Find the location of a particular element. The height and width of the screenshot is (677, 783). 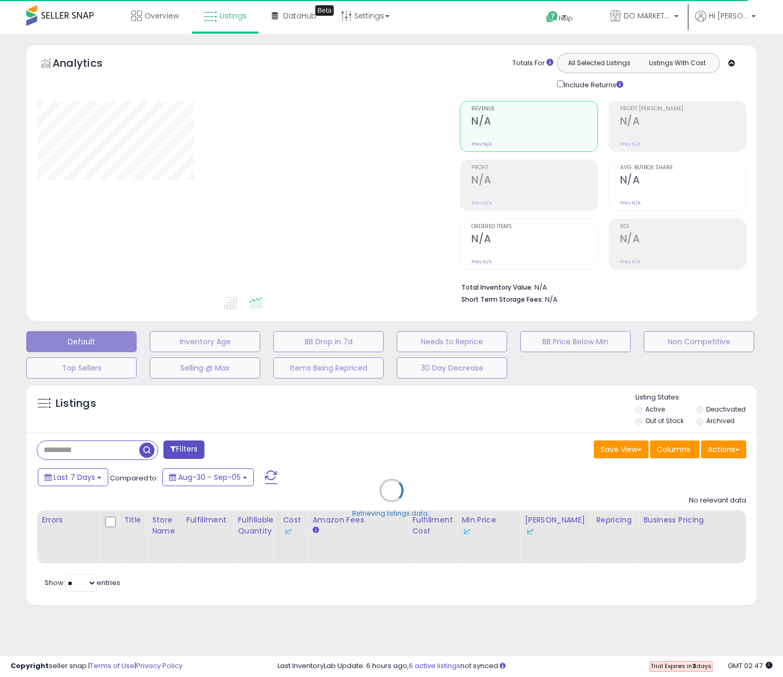

span: ROI is located at coordinates (683, 227).